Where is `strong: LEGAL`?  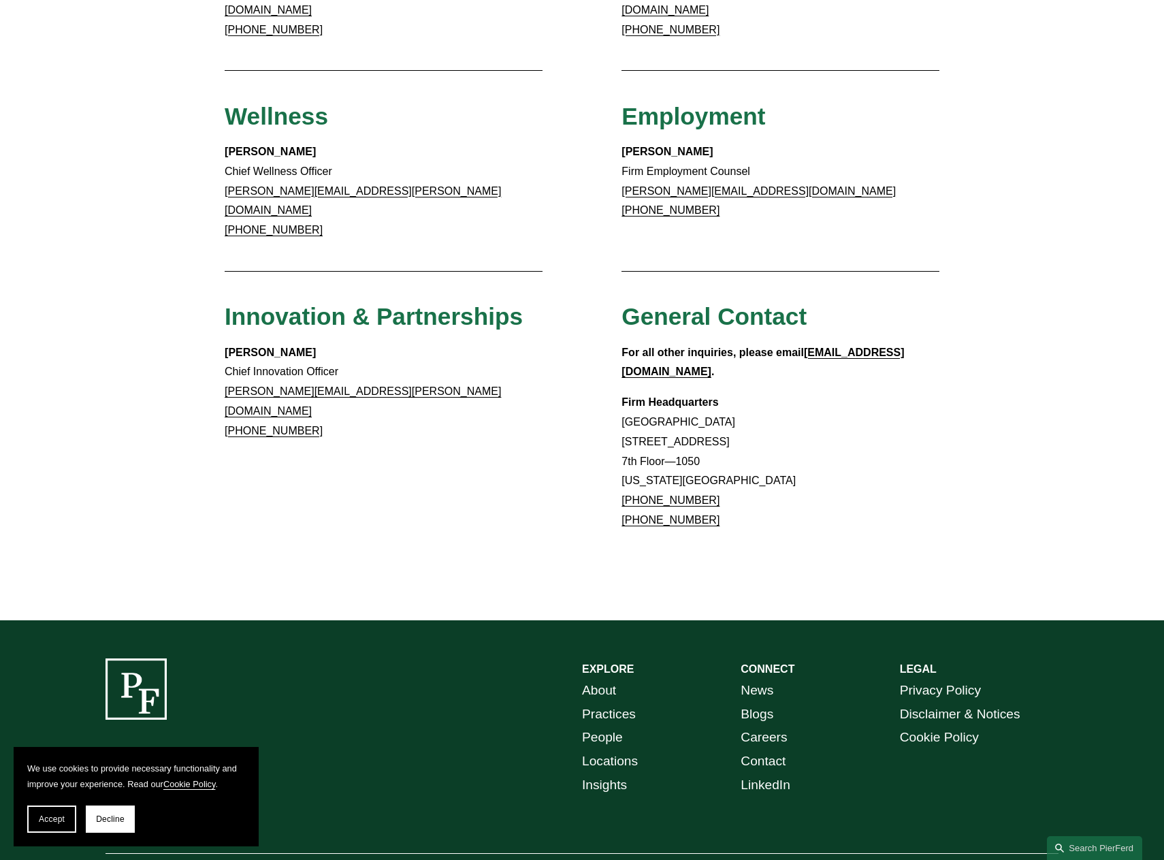
strong: LEGAL is located at coordinates (918, 669).